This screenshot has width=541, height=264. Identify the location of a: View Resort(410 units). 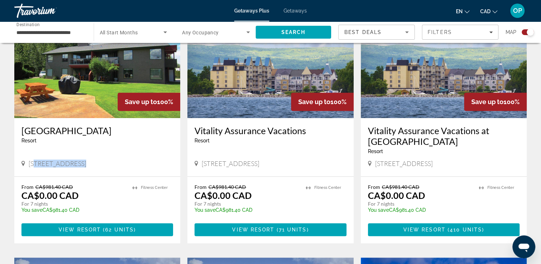
(444, 230).